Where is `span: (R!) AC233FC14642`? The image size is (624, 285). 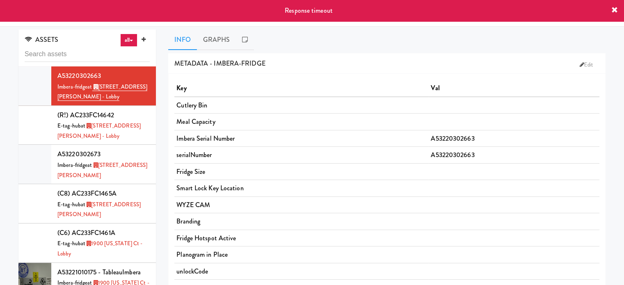 span: (R!) AC233FC14642 is located at coordinates (86, 115).